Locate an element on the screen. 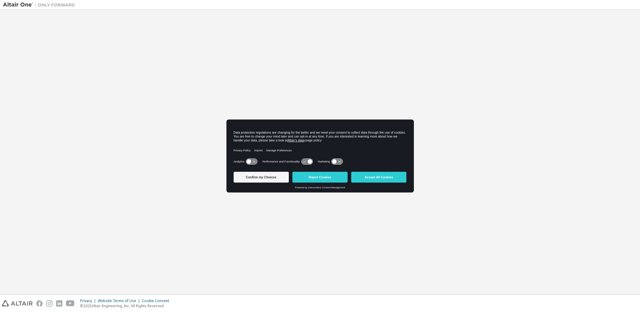 This screenshot has width=640, height=312. div: Website Terms of Use is located at coordinates (120, 301).